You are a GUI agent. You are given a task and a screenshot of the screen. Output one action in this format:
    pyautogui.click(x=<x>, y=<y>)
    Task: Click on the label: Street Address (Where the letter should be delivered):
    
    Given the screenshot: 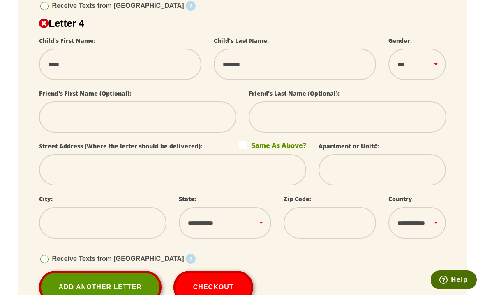 What is the action you would take?
    pyautogui.click(x=121, y=146)
    